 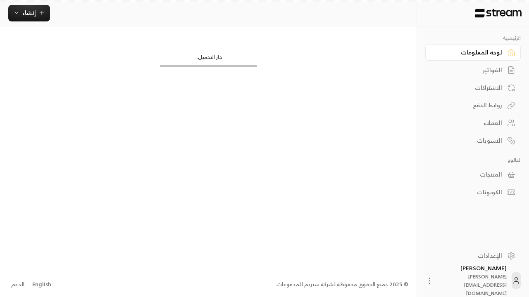 I want to click on a: الفواتير, so click(x=472, y=70).